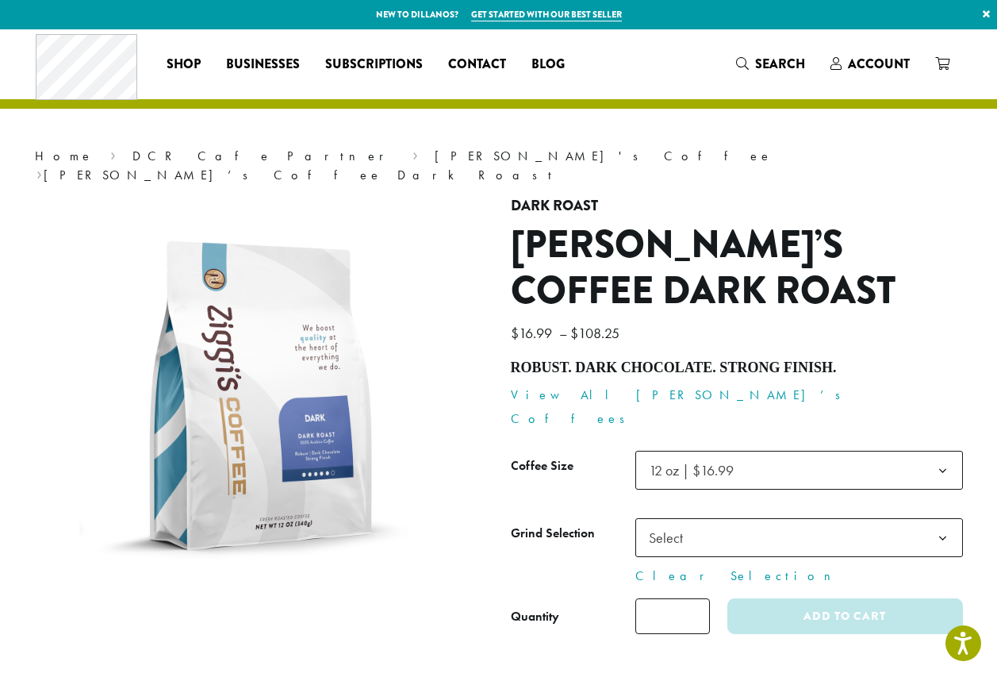  What do you see at coordinates (597, 332) in the screenshot?
I see `bdi: 108.25` at bounding box center [597, 332].